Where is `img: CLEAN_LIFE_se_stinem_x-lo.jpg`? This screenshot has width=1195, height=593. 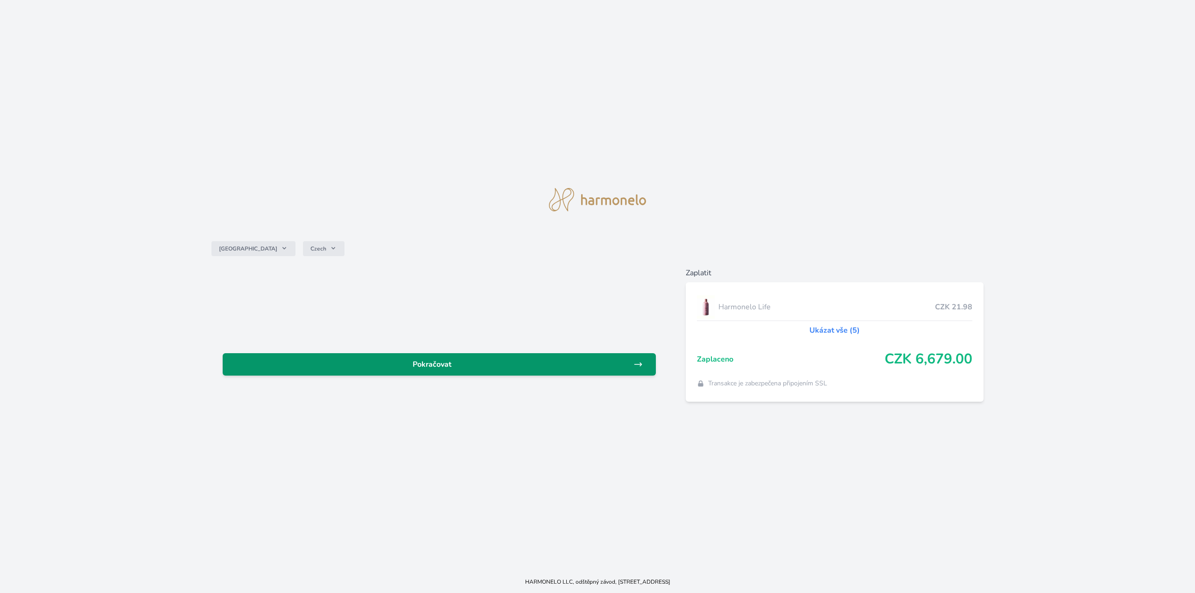
img: CLEAN_LIFE_se_stinem_x-lo.jpg is located at coordinates (706, 307).